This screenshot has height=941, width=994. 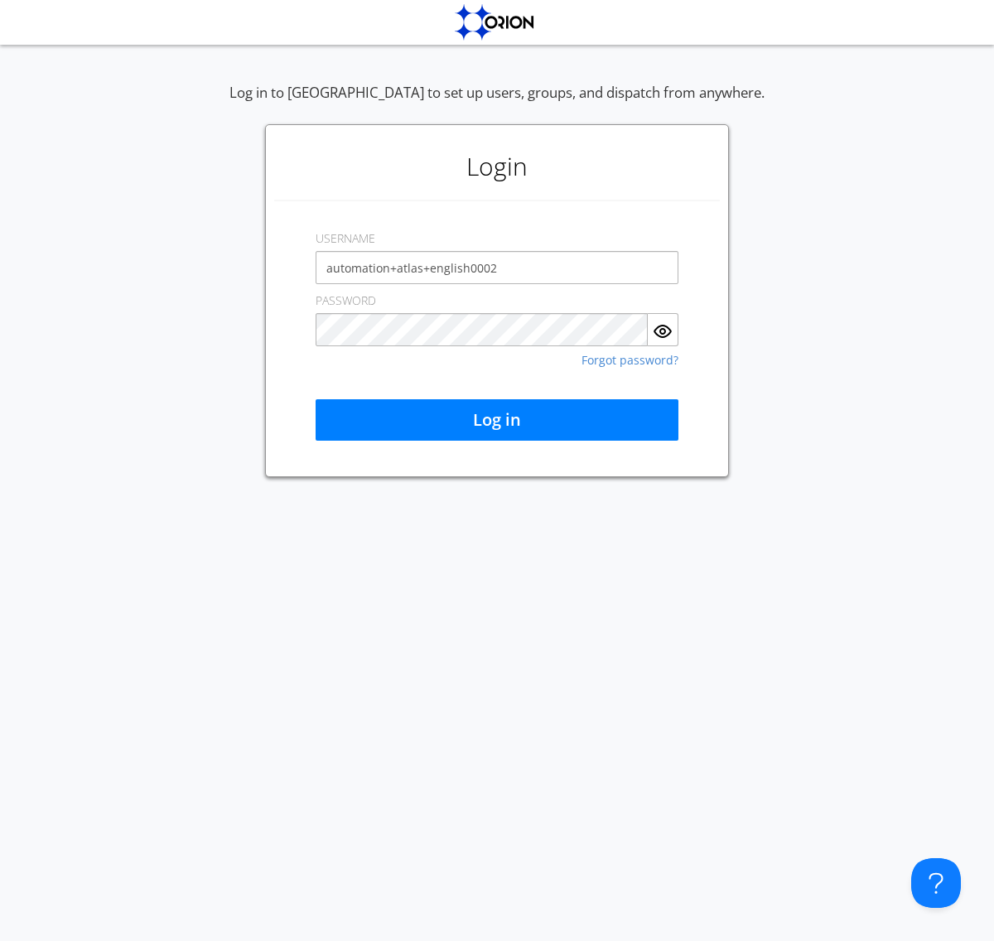 I want to click on label: PASSWORD, so click(x=345, y=301).